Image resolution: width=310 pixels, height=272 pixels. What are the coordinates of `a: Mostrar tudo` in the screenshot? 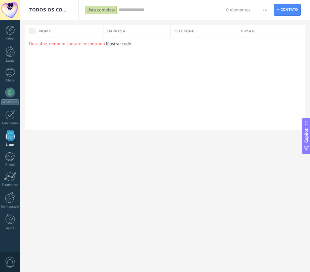 It's located at (119, 44).